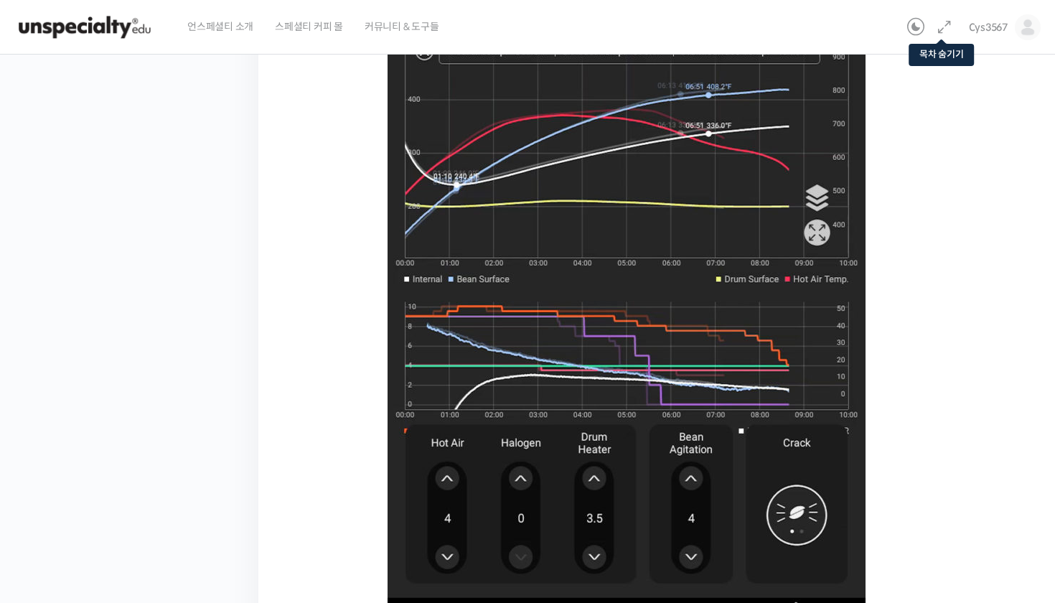 Image resolution: width=1055 pixels, height=603 pixels. Describe the element at coordinates (50, 482) in the screenshot. I see `span: 홈` at that location.